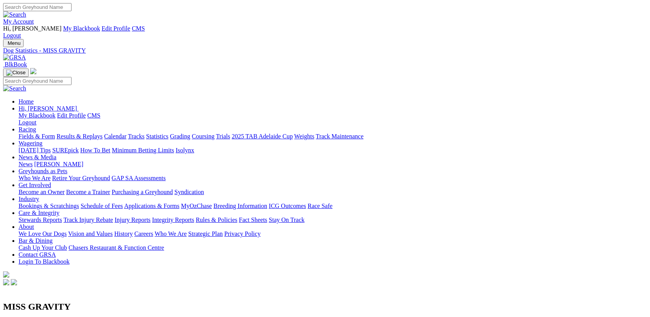 Image resolution: width=650 pixels, height=317 pixels. I want to click on h2: MISS GRAVITY, so click(325, 307).